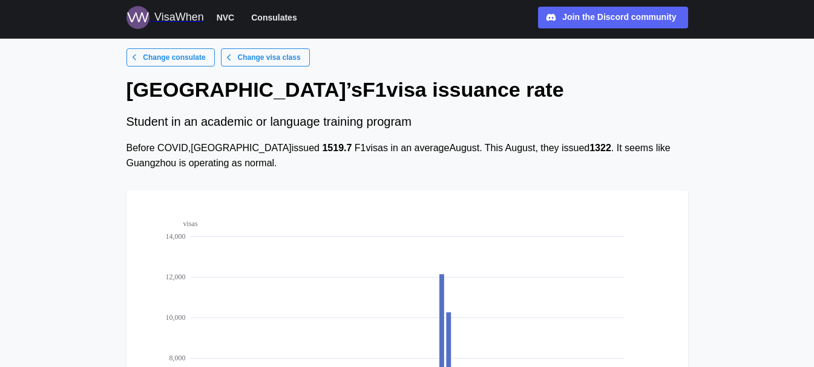  Describe the element at coordinates (600, 148) in the screenshot. I see `strong: 1322` at that location.